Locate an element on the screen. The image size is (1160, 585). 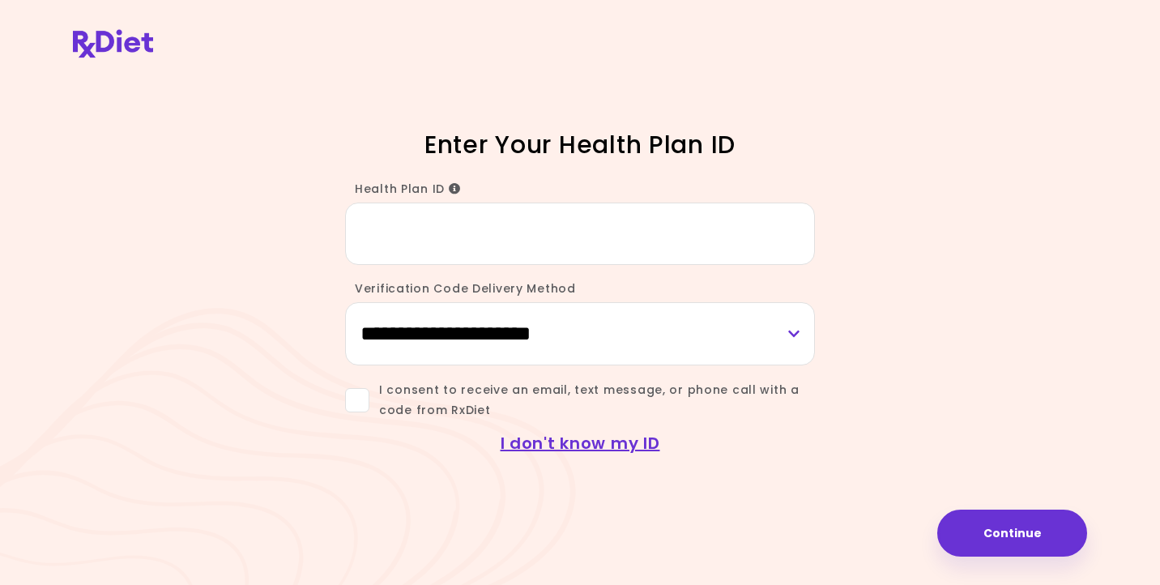
button: Continue is located at coordinates (1012, 533).